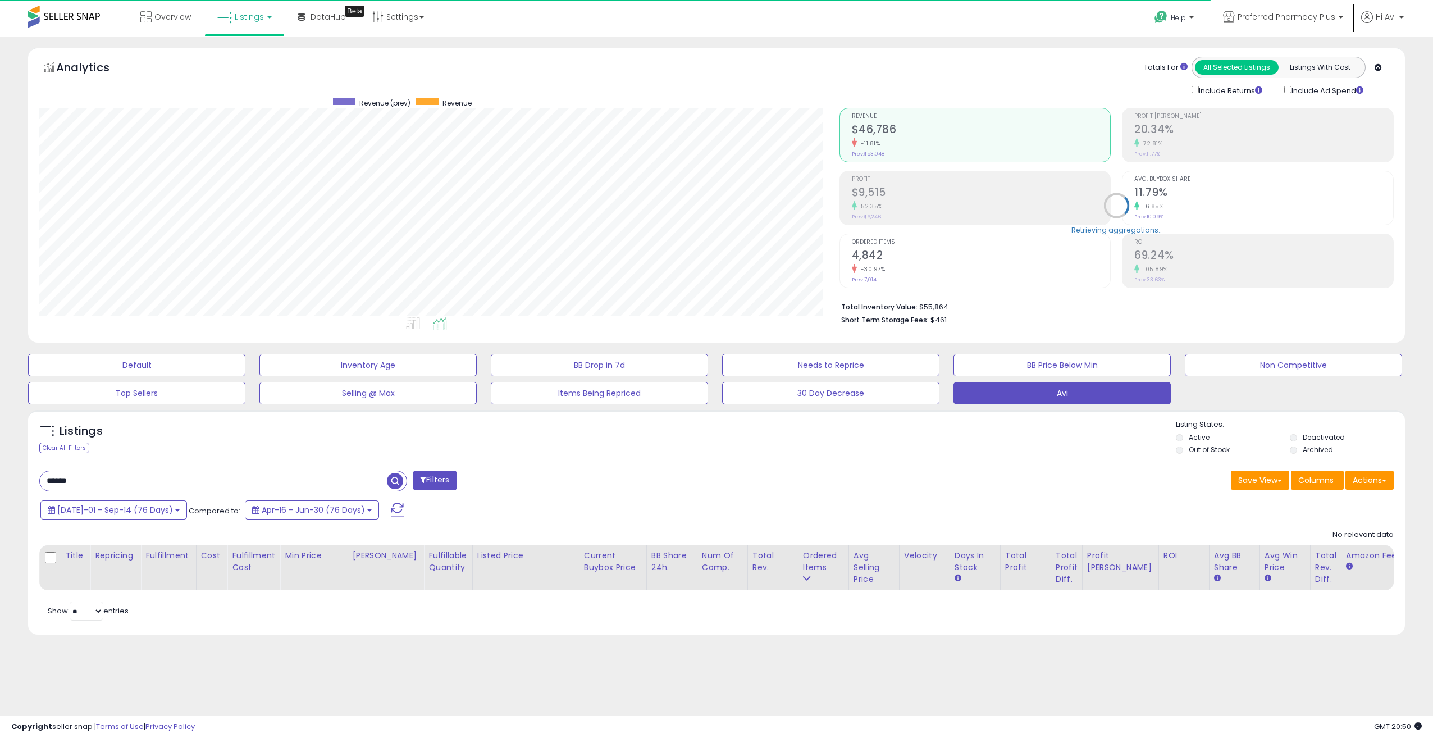 Image resolution: width=1433 pixels, height=738 pixels. What do you see at coordinates (168, 556) in the screenshot?
I see `div: Fulfillment` at bounding box center [168, 556].